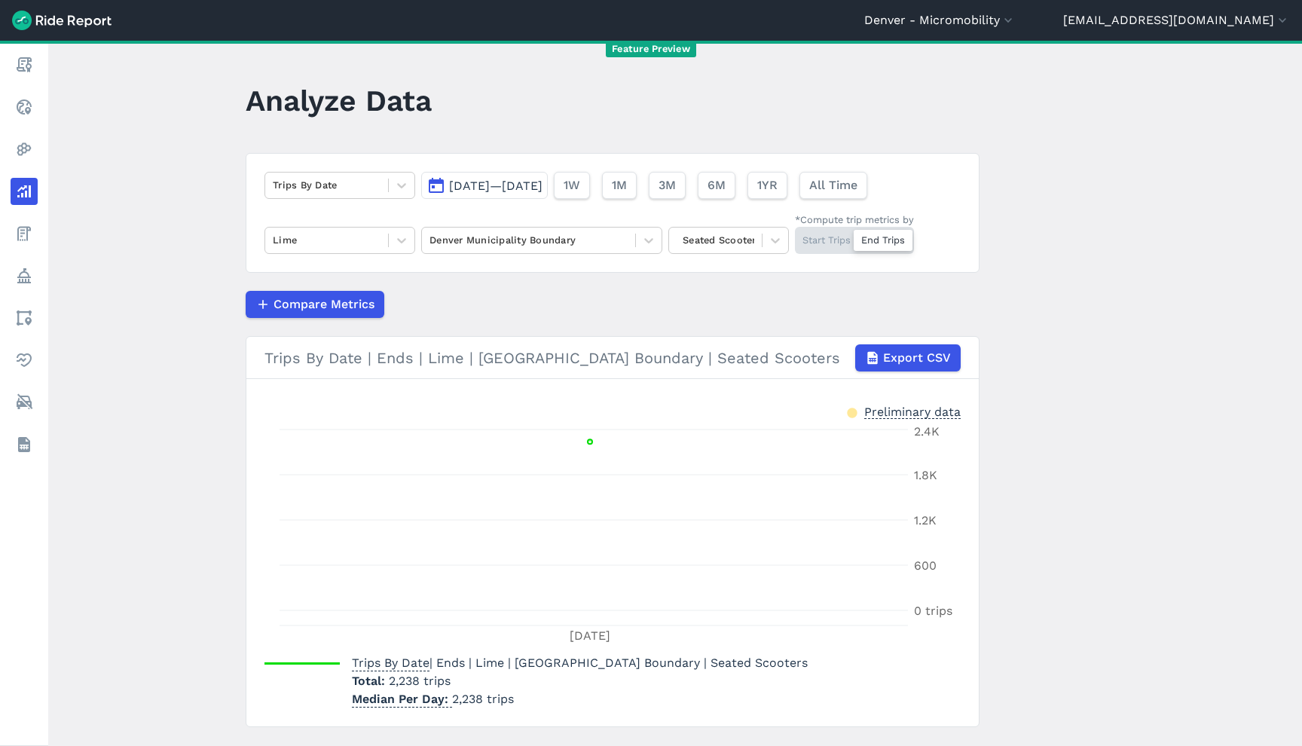  What do you see at coordinates (315, 304) in the screenshot?
I see `button: Compare Metrics` at bounding box center [315, 304].